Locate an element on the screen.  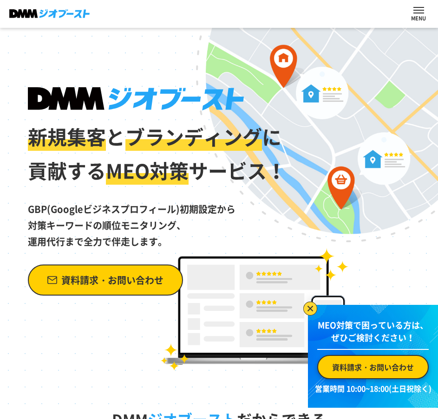
h1: と に 貢献する サービス！ is located at coordinates (157, 137).